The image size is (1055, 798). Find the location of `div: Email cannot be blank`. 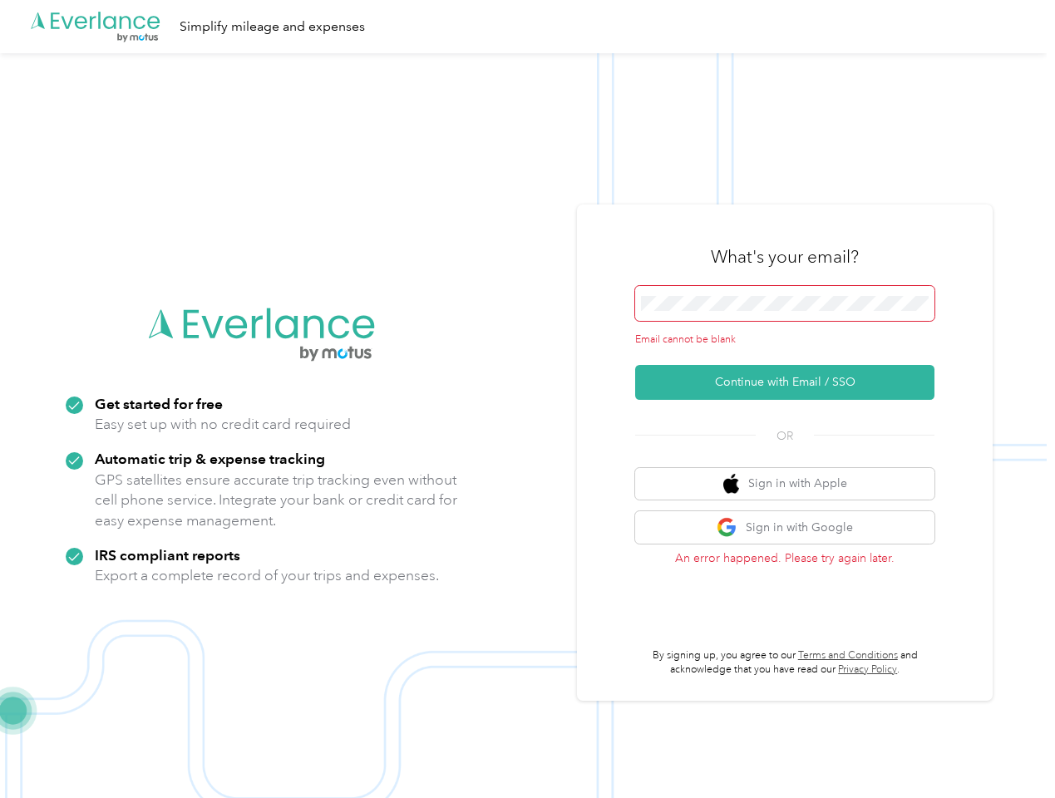

div: Email cannot be blank is located at coordinates (785, 340).